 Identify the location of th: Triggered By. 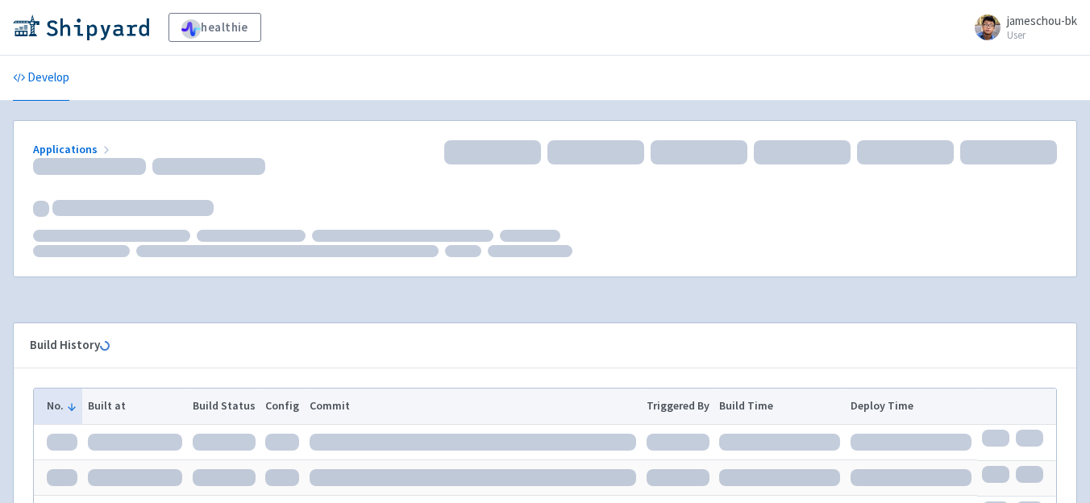
(677, 406).